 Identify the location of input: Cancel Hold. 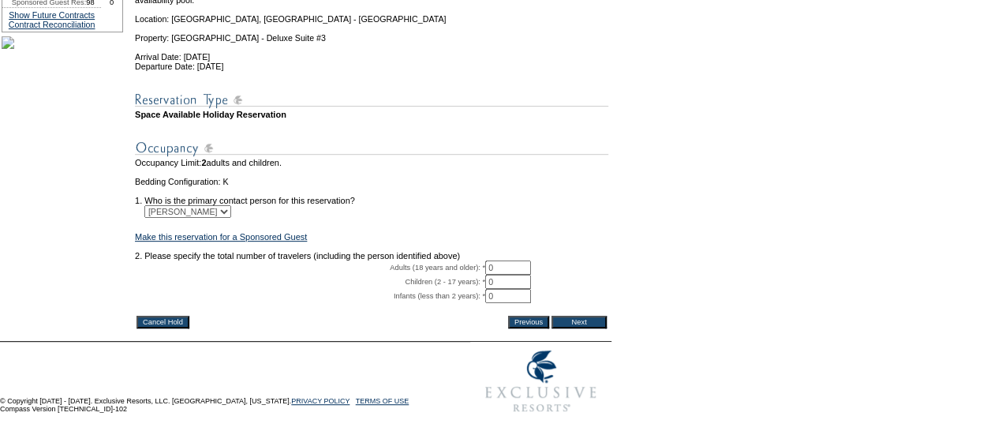
(163, 322).